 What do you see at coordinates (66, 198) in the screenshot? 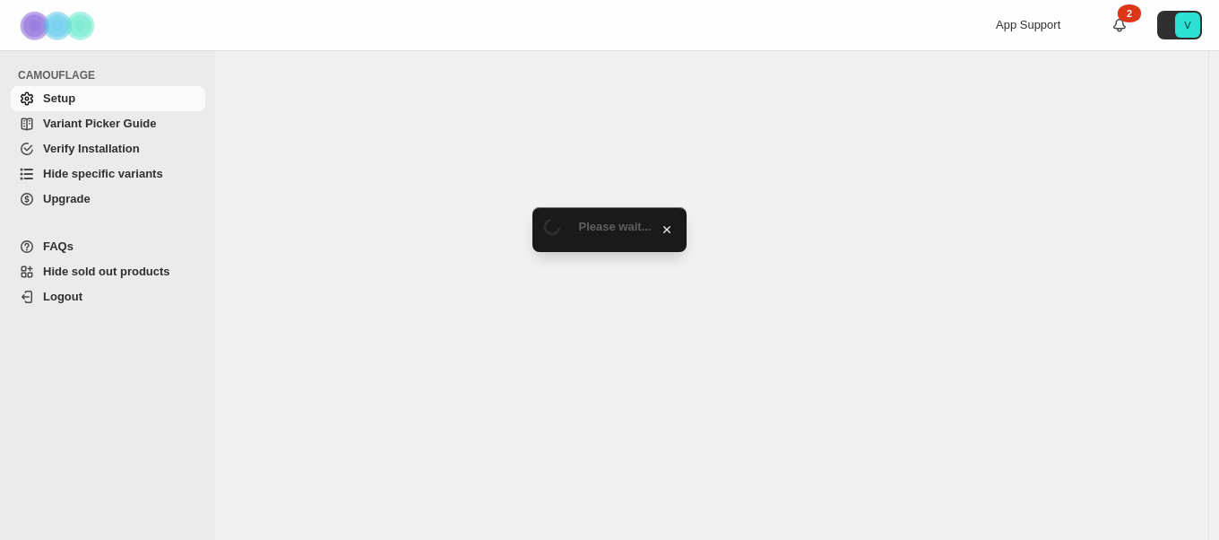
I see `span: Upgrade` at bounding box center [66, 198].